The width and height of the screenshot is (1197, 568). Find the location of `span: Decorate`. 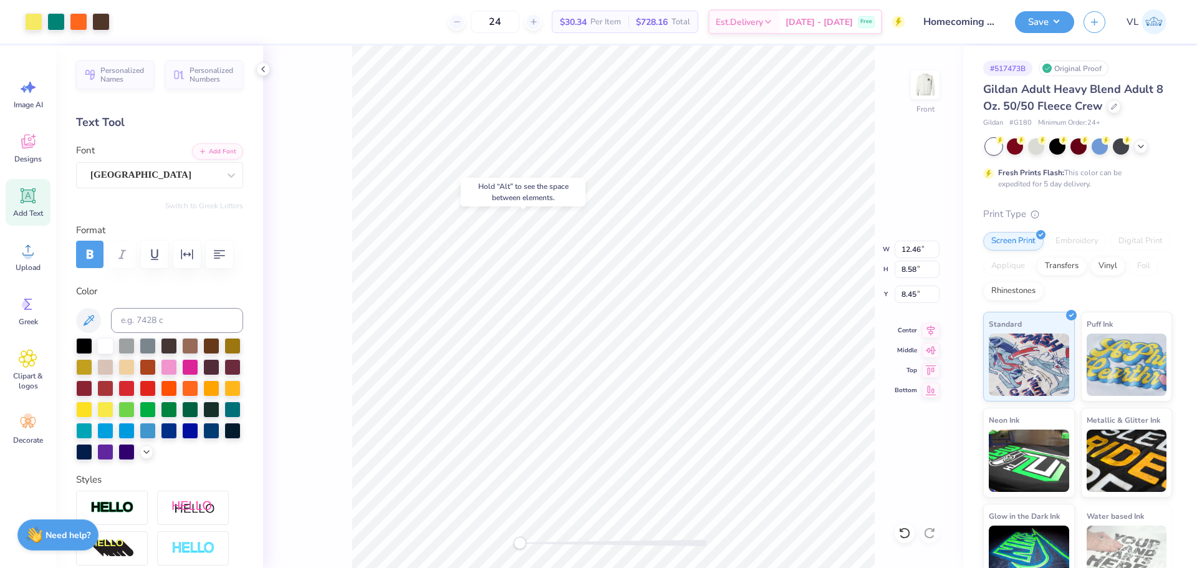

span: Decorate is located at coordinates (28, 440).